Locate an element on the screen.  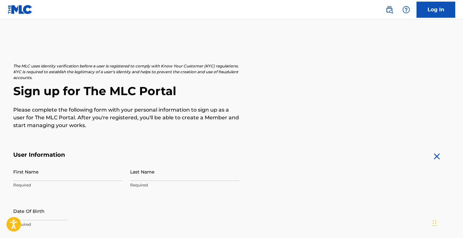
img: MLC Logo is located at coordinates (20, 9).